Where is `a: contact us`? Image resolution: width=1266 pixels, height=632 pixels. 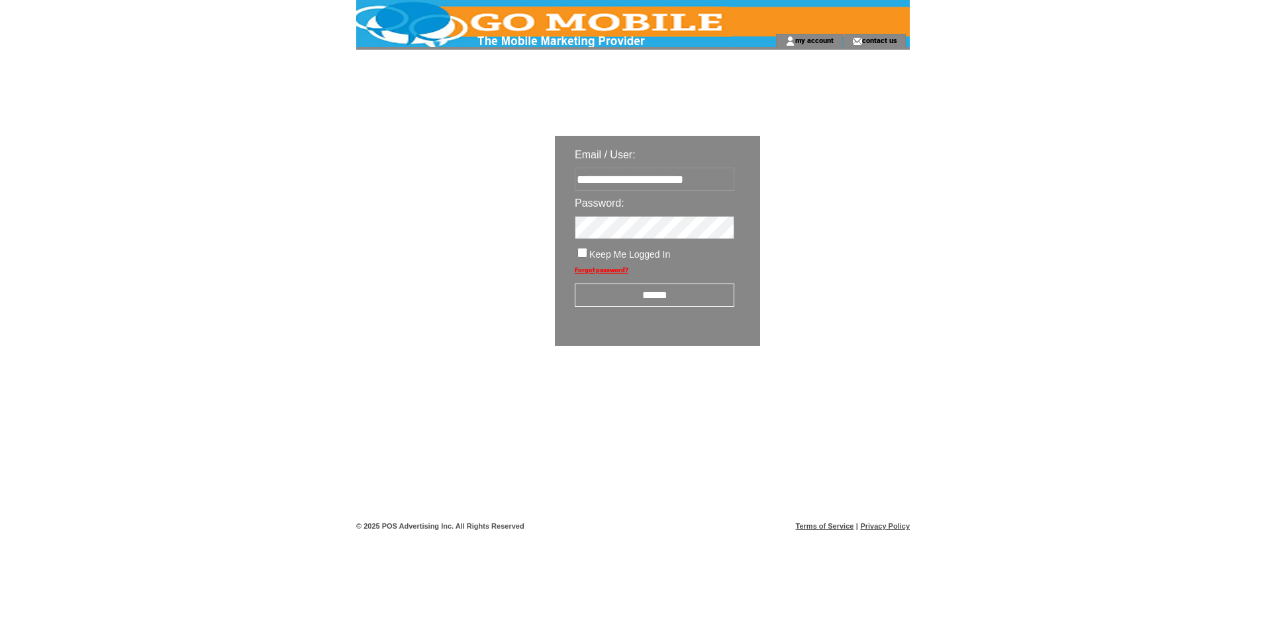
a: contact us is located at coordinates (879, 40).